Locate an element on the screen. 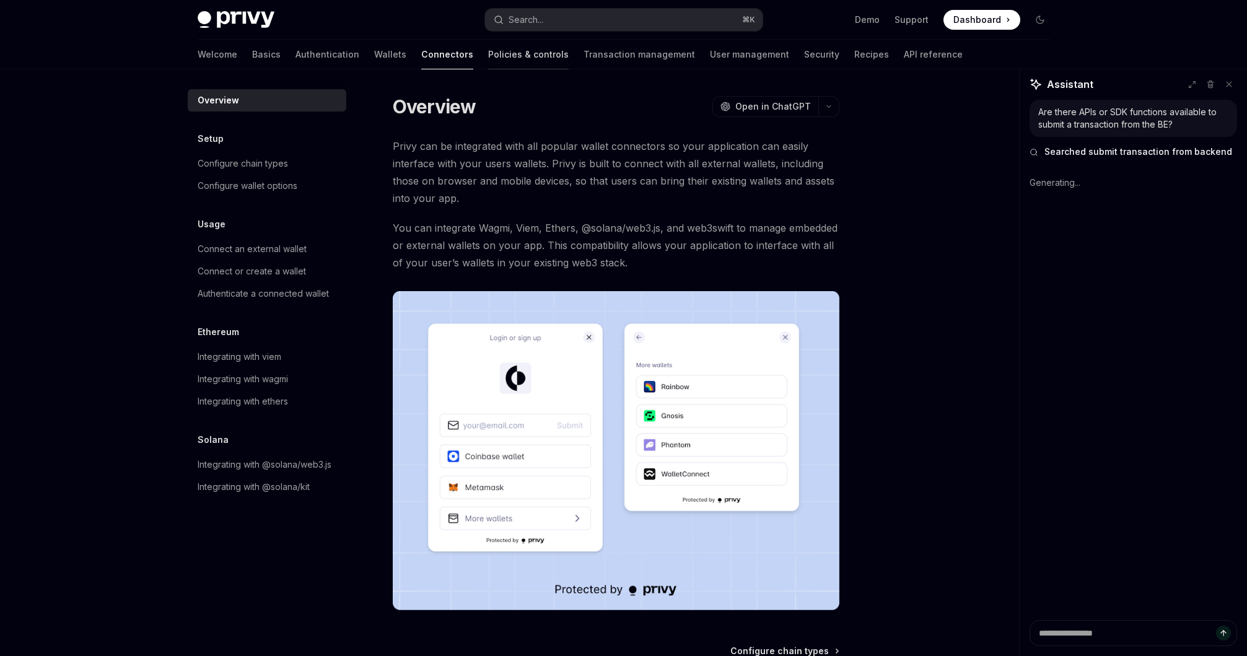  a: Configure chain types is located at coordinates (267, 164).